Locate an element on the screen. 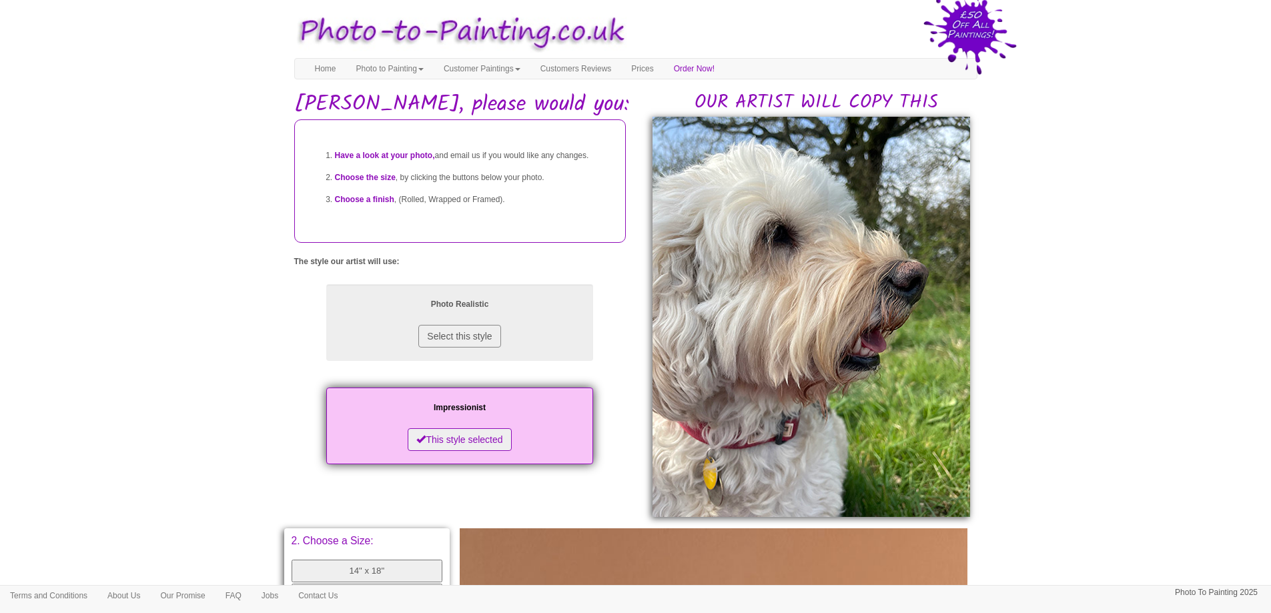 This screenshot has width=1271, height=613. a: Our Promise is located at coordinates (182, 596).